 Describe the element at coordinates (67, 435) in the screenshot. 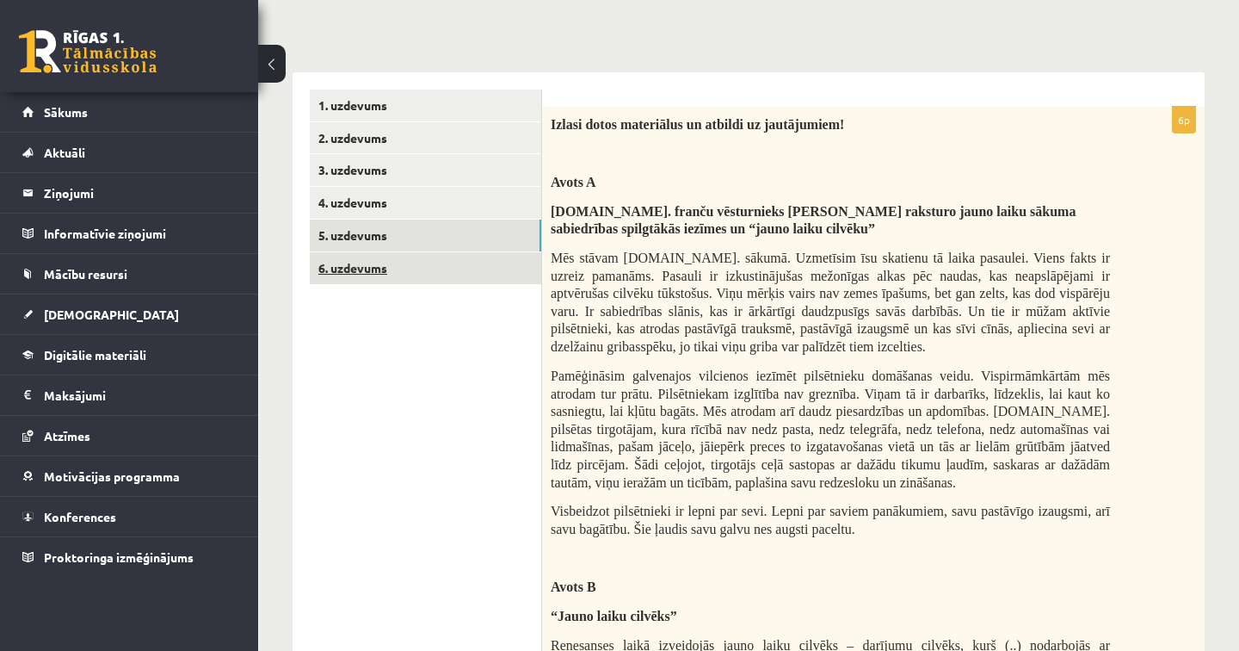

I see `span: Atzīmes` at that location.